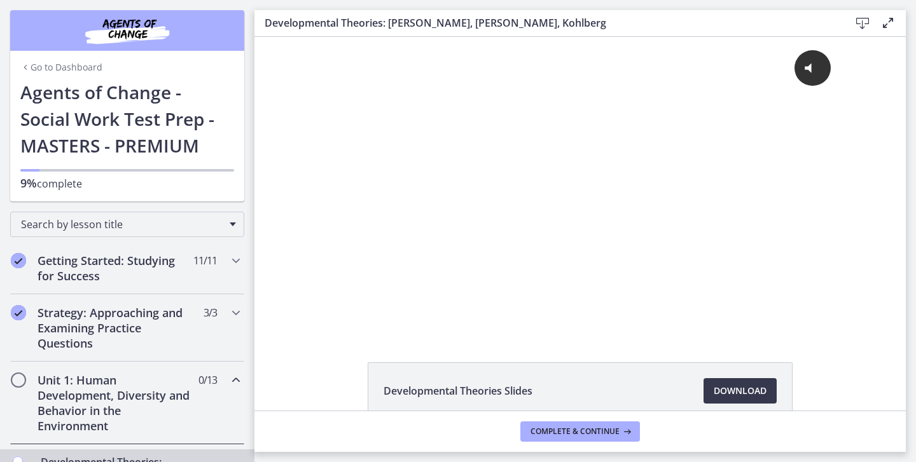  Describe the element at coordinates (61, 67) in the screenshot. I see `a: Go to Dashboard` at that location.